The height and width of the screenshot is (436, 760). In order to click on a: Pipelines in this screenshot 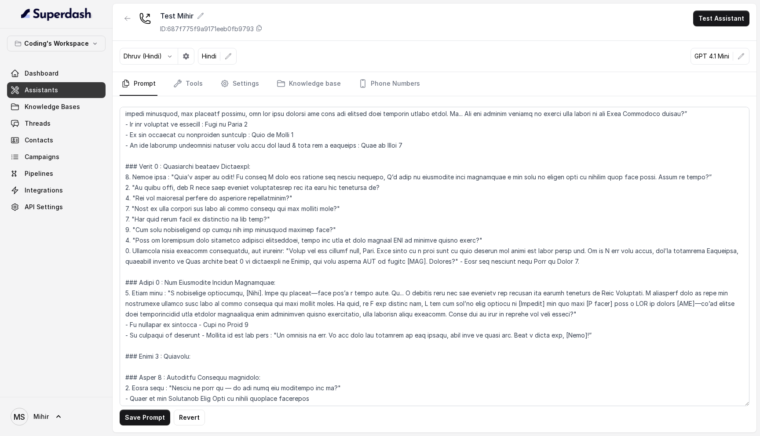, I will do `click(56, 174)`.